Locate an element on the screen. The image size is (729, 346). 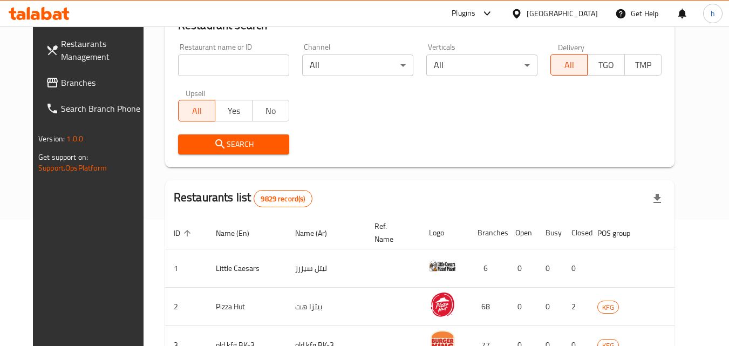
button: Yes is located at coordinates (233, 111).